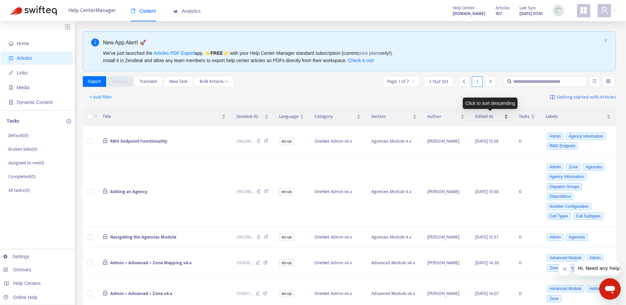  What do you see at coordinates (95, 82) in the screenshot?
I see `button: Export` at bounding box center [95, 82].